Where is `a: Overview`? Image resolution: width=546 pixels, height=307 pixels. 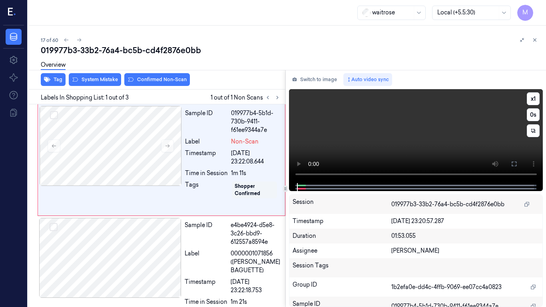
a: Overview is located at coordinates (53, 65).